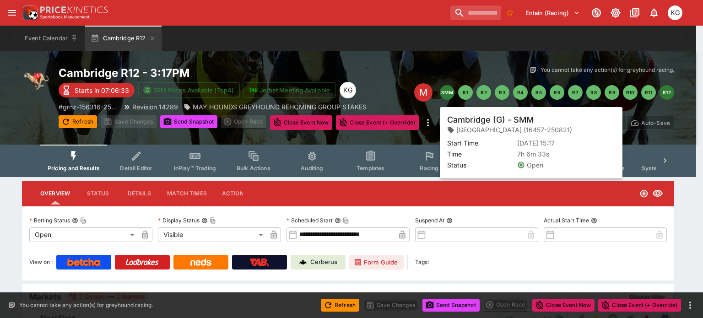 The image size is (703, 318). Describe the element at coordinates (41, 262) in the screenshot. I see `label: View on :` at that location.